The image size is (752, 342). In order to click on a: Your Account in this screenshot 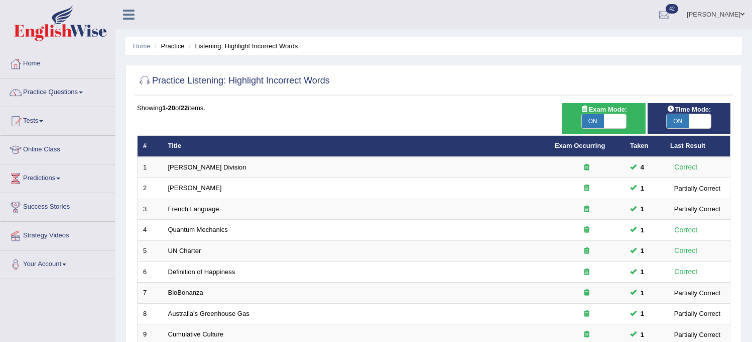, I will do `click(58, 263)`.